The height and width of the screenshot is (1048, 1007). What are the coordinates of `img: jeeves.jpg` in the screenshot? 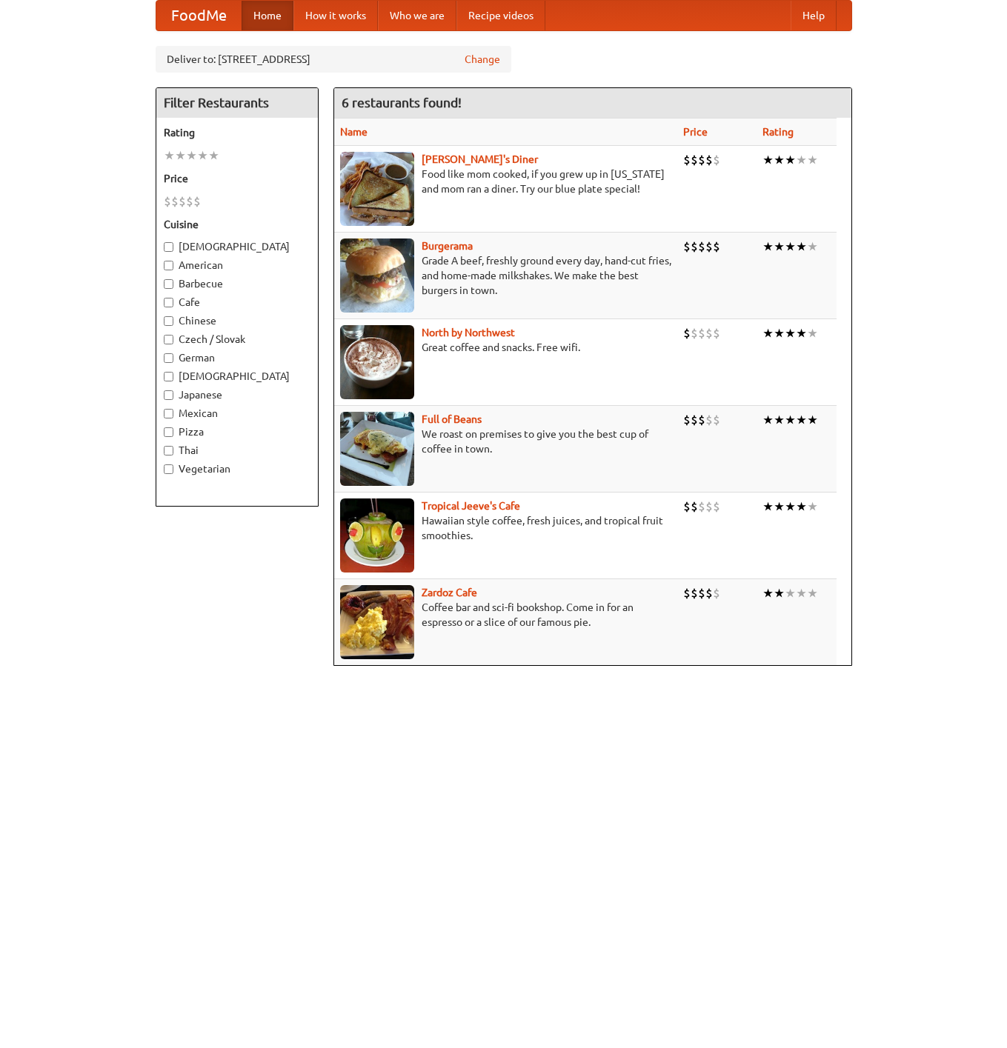 It's located at (377, 536).